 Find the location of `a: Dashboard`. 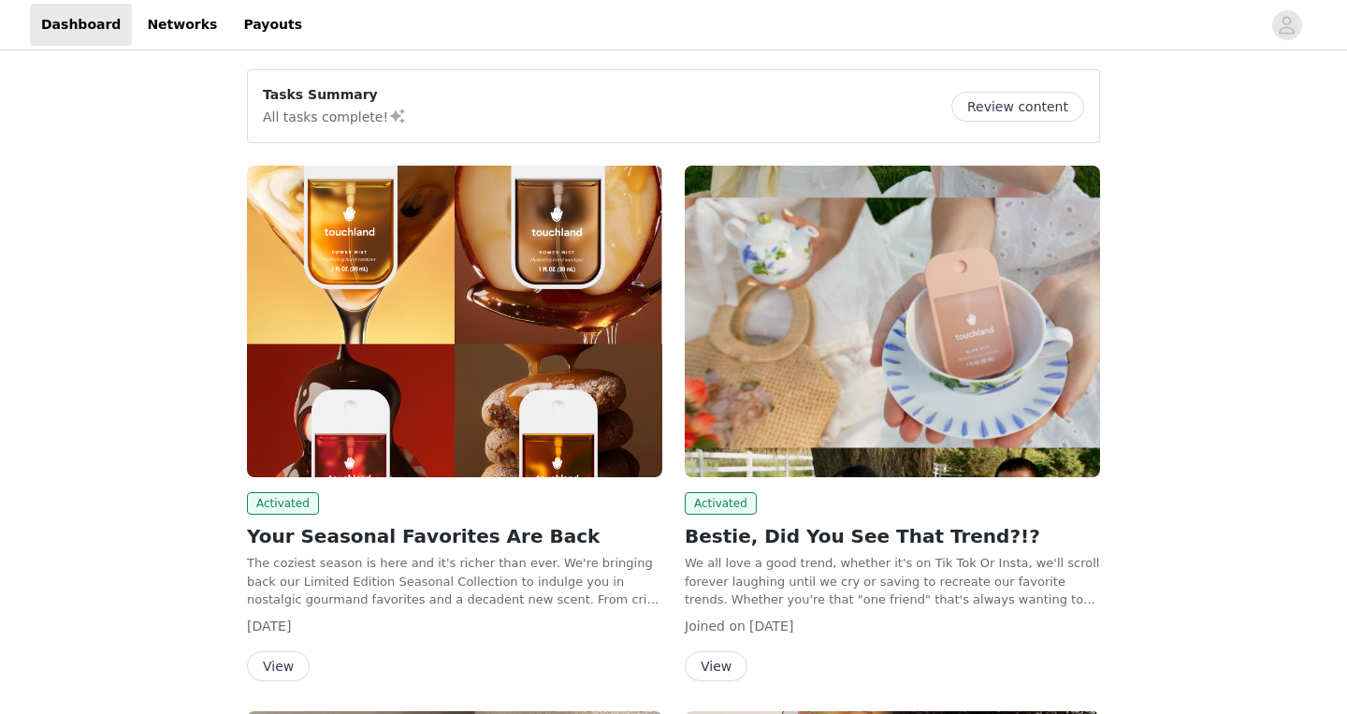

a: Dashboard is located at coordinates (80, 24).